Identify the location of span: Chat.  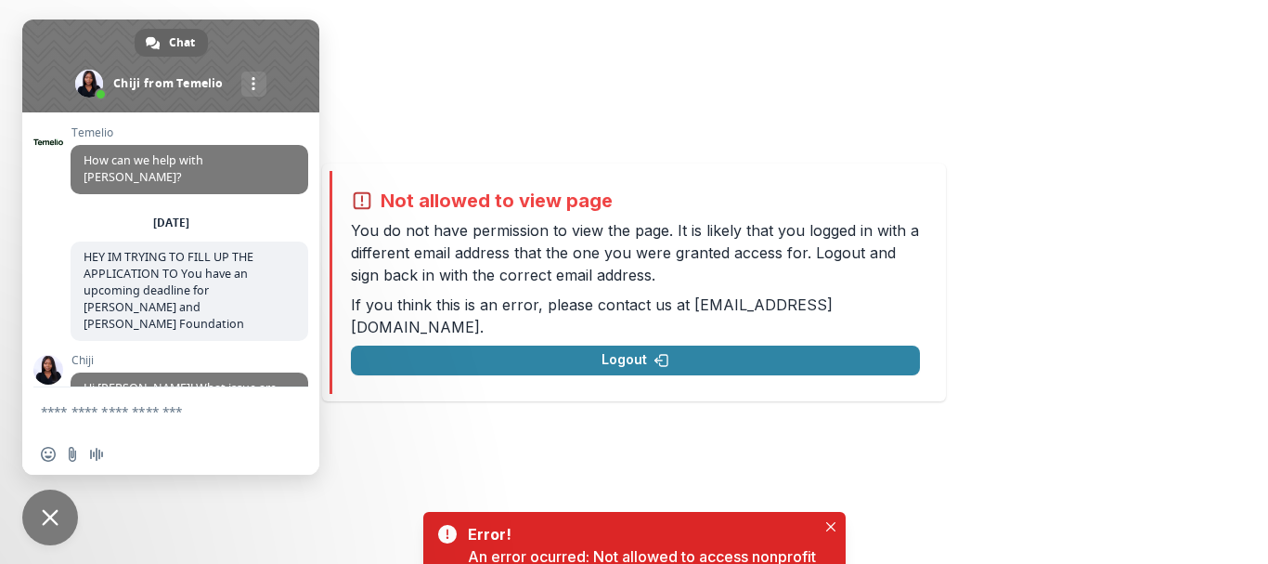
(182, 43).